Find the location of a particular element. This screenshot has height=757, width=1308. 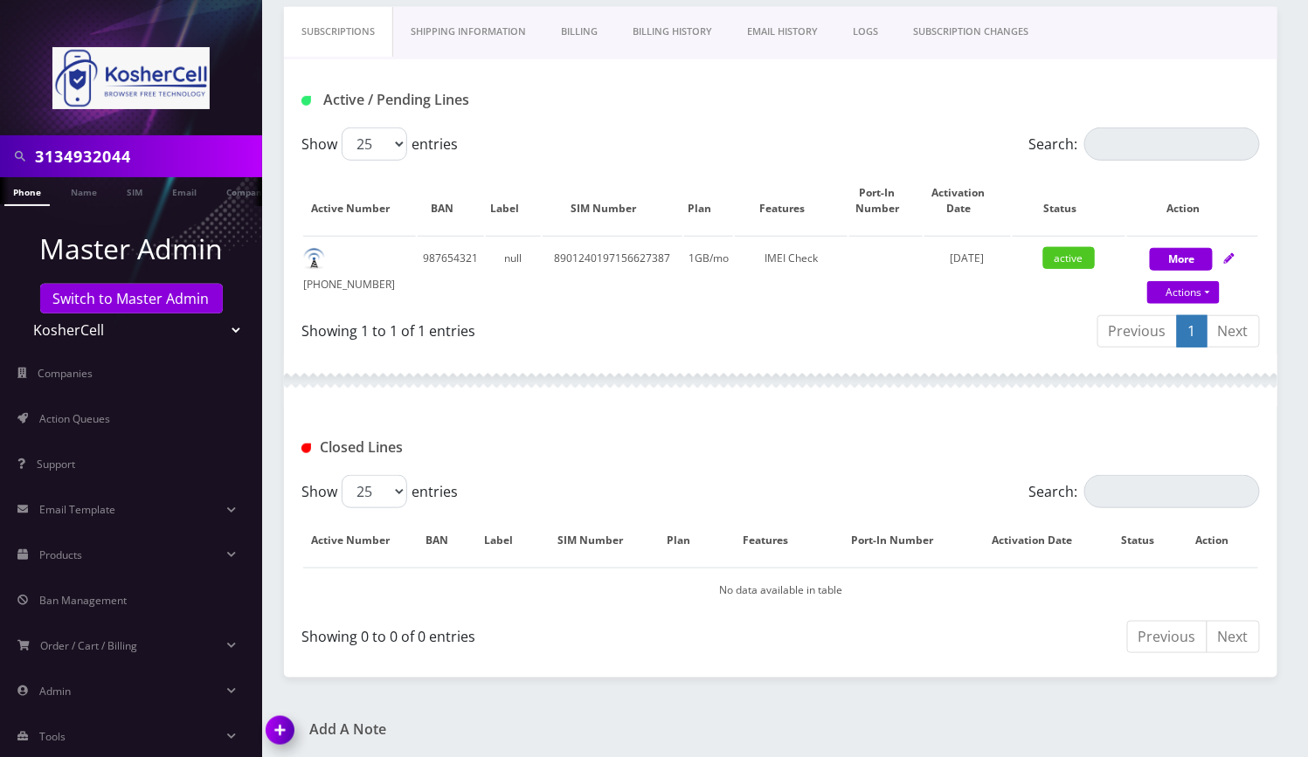

a: Switch to Master Admin is located at coordinates (131, 299).